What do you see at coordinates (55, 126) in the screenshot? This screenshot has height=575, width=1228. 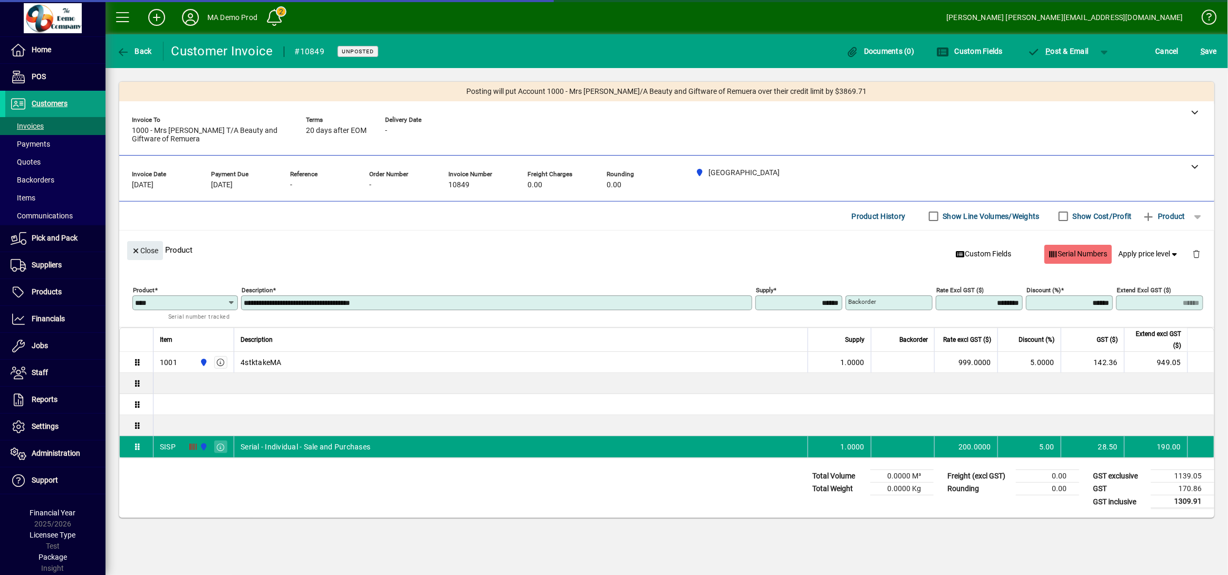 I see `a: Invoices` at bounding box center [55, 126].